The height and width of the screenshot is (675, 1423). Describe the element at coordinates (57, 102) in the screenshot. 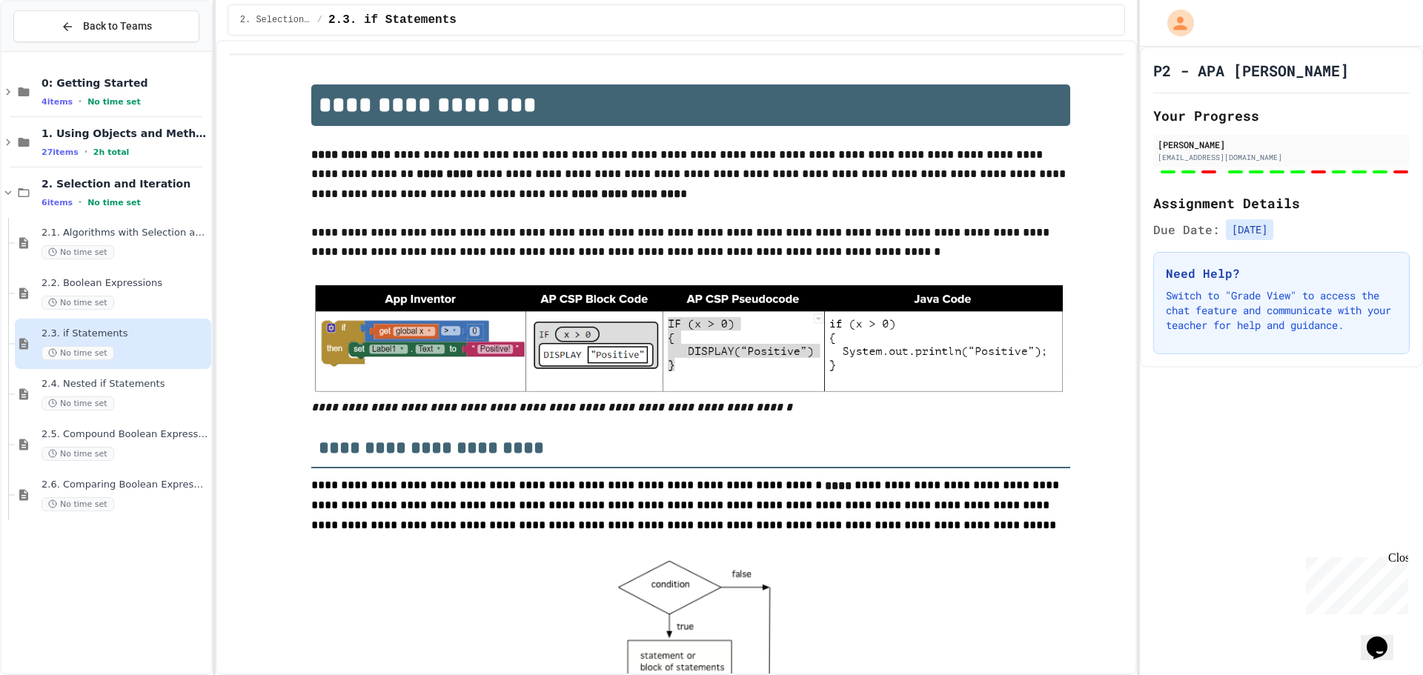

I see `span: 4 items` at that location.